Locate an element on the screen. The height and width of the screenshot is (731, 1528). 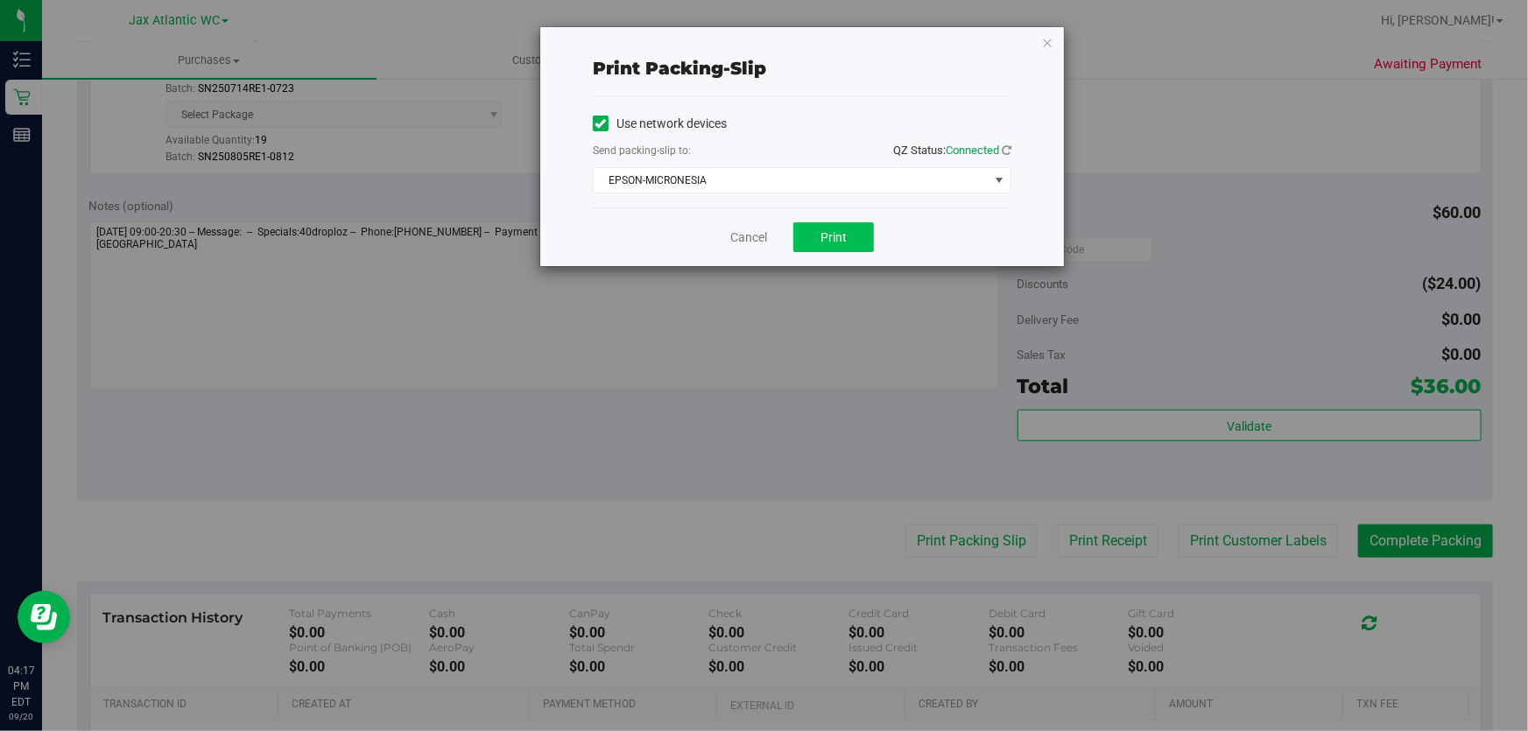
a: Cancel is located at coordinates (749, 237).